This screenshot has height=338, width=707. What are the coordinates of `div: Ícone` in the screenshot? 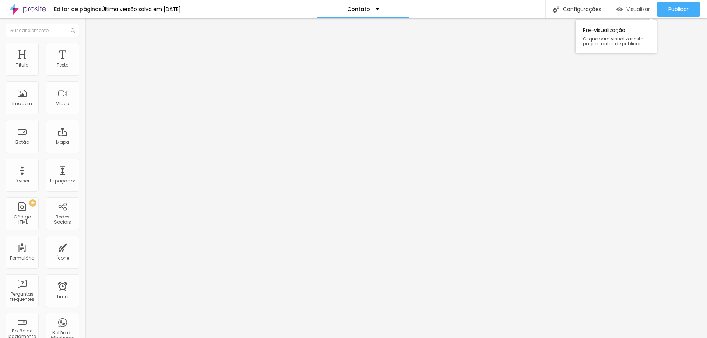 It's located at (63, 258).